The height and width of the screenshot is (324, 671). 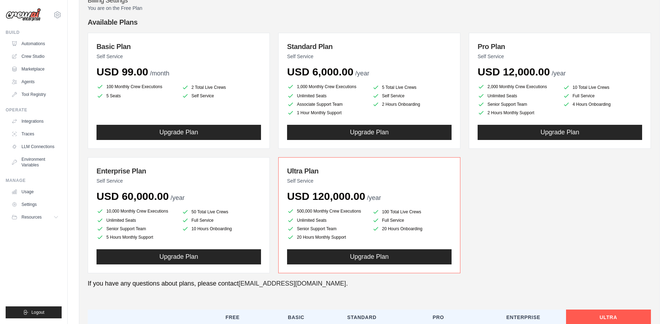 What do you see at coordinates (132, 196) in the screenshot?
I see `span: USD 60,000.00` at bounding box center [132, 196].